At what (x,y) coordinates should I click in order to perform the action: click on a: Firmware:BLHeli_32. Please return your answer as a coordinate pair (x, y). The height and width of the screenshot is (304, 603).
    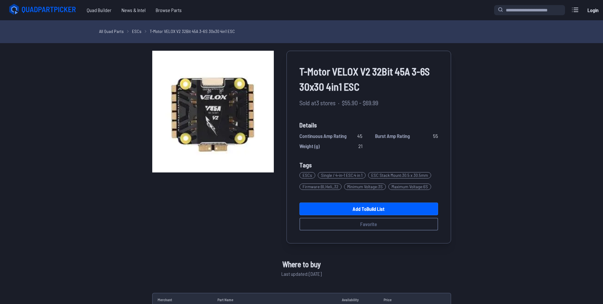
    Looking at the image, I should click on (322, 187).